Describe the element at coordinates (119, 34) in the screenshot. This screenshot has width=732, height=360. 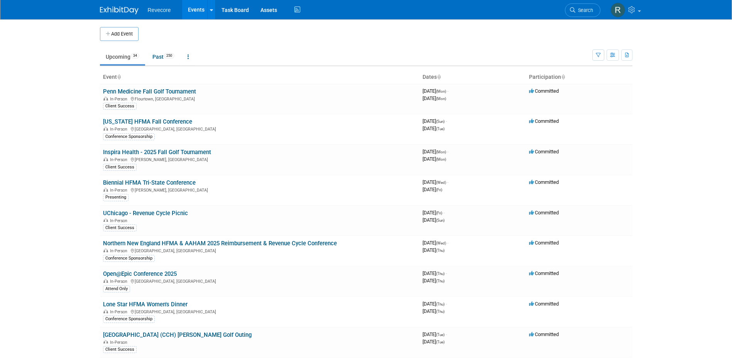
I see `button: Add Event` at that location.